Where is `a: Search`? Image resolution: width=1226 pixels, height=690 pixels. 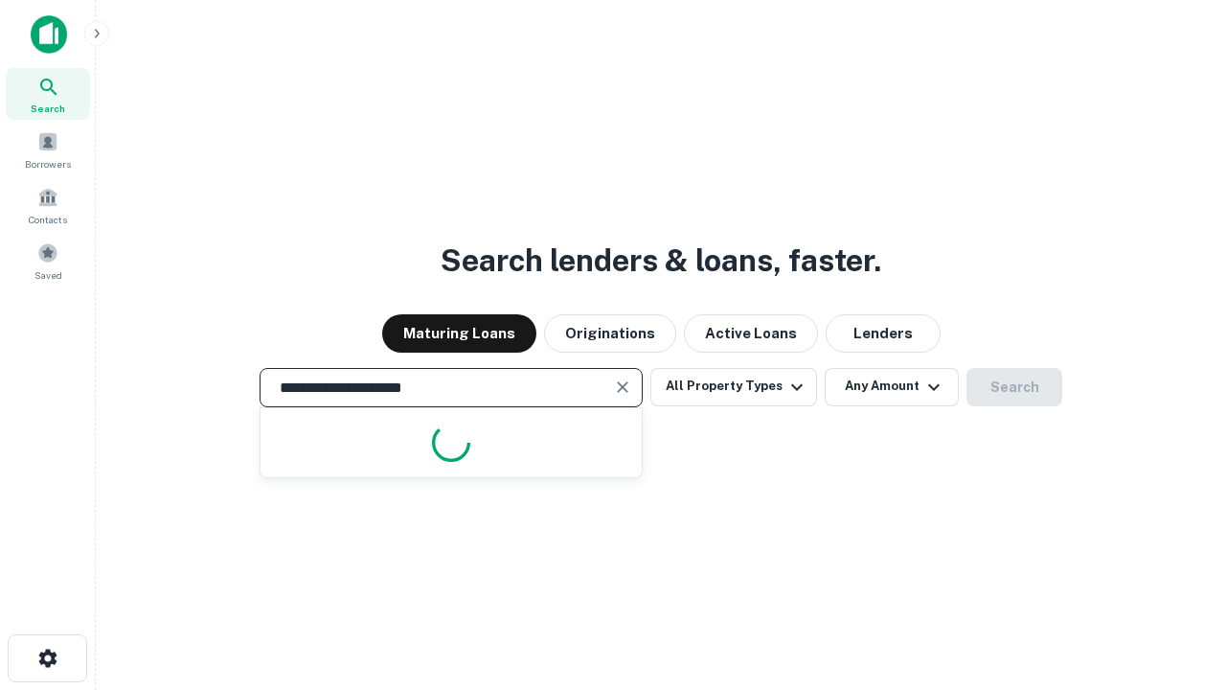 a: Search is located at coordinates (48, 94).